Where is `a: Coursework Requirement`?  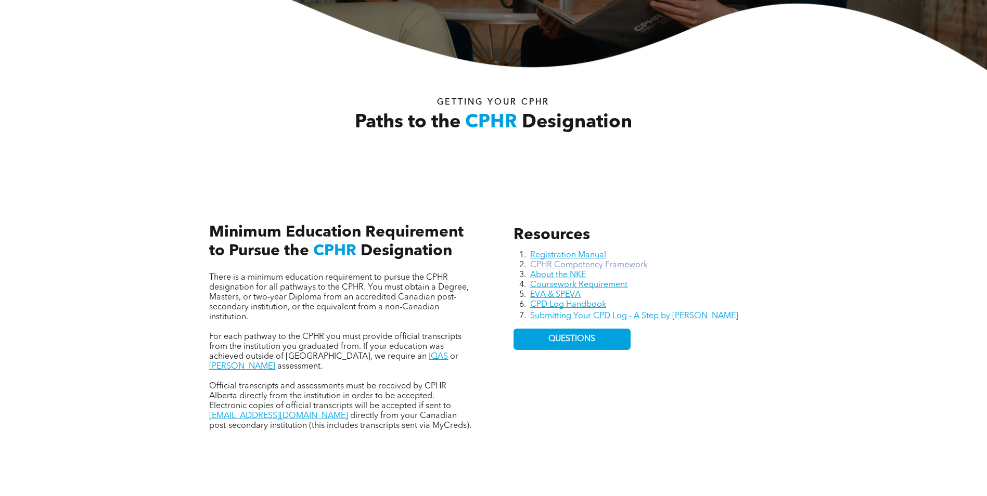
a: Coursework Requirement is located at coordinates (579, 285).